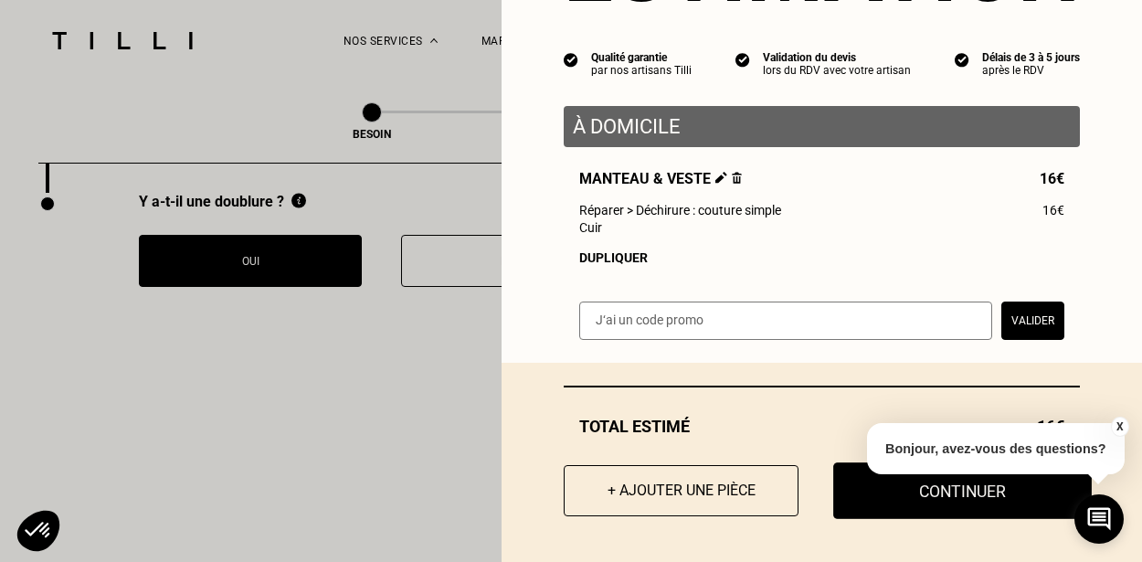  What do you see at coordinates (785, 321) in the screenshot?
I see `input: J‘ai un code promo` at bounding box center [785, 321].